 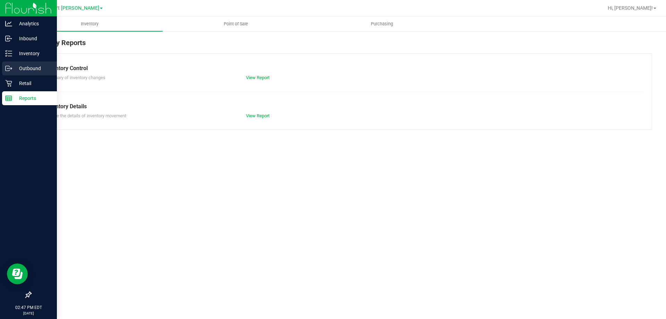 I want to click on span: Point of Sale, so click(x=236, y=24).